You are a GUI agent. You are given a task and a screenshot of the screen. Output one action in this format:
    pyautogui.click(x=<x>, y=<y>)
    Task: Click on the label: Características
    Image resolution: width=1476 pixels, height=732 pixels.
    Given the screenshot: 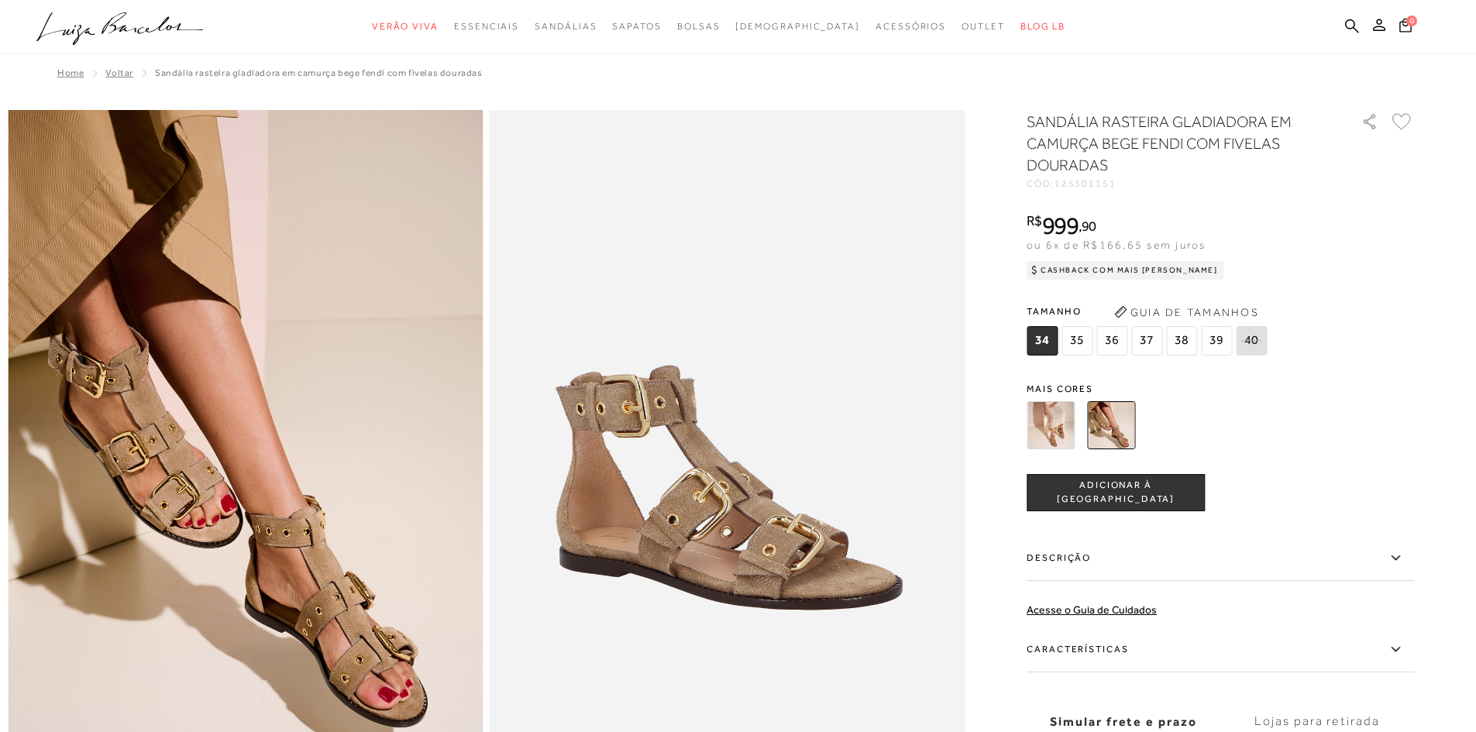 What is the action you would take?
    pyautogui.click(x=1220, y=650)
    